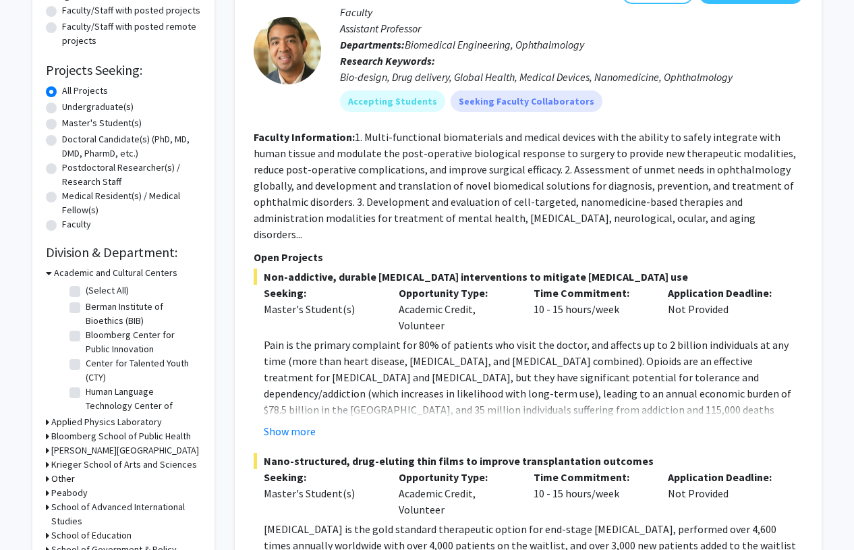 The image size is (854, 550). I want to click on label: Bloomberg Center for Public Innovation, so click(142, 342).